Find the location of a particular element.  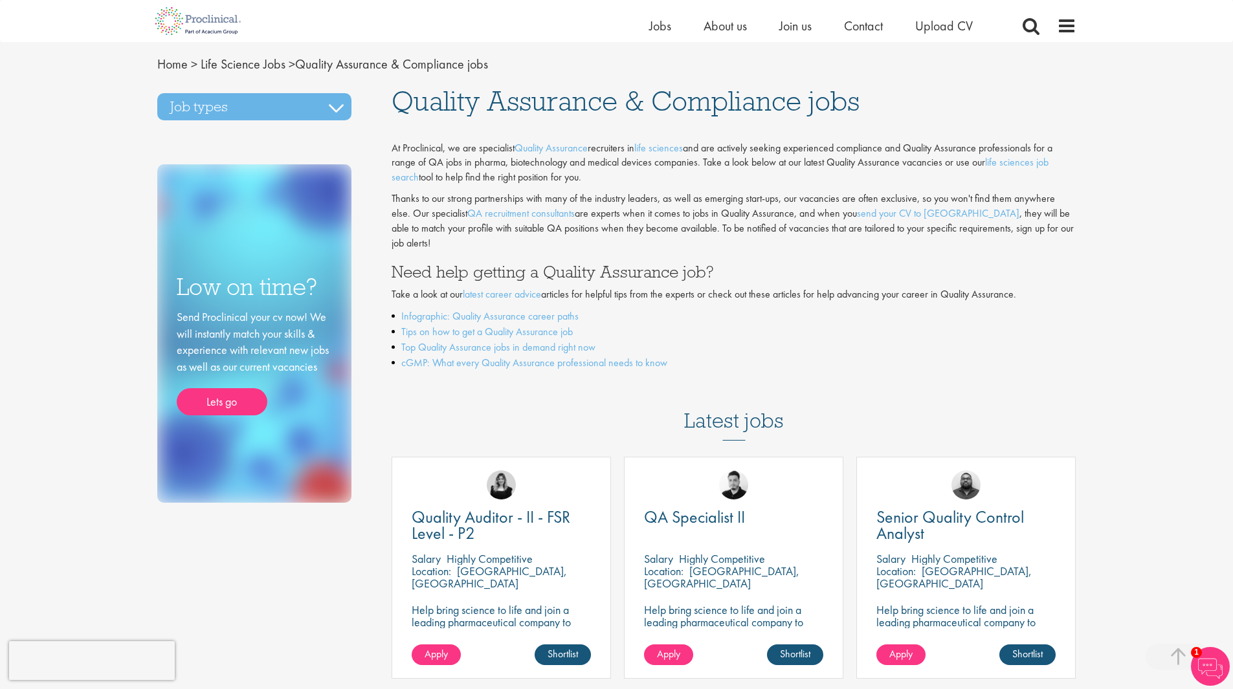

a: breadcrumb link to Home is located at coordinates (172, 64).